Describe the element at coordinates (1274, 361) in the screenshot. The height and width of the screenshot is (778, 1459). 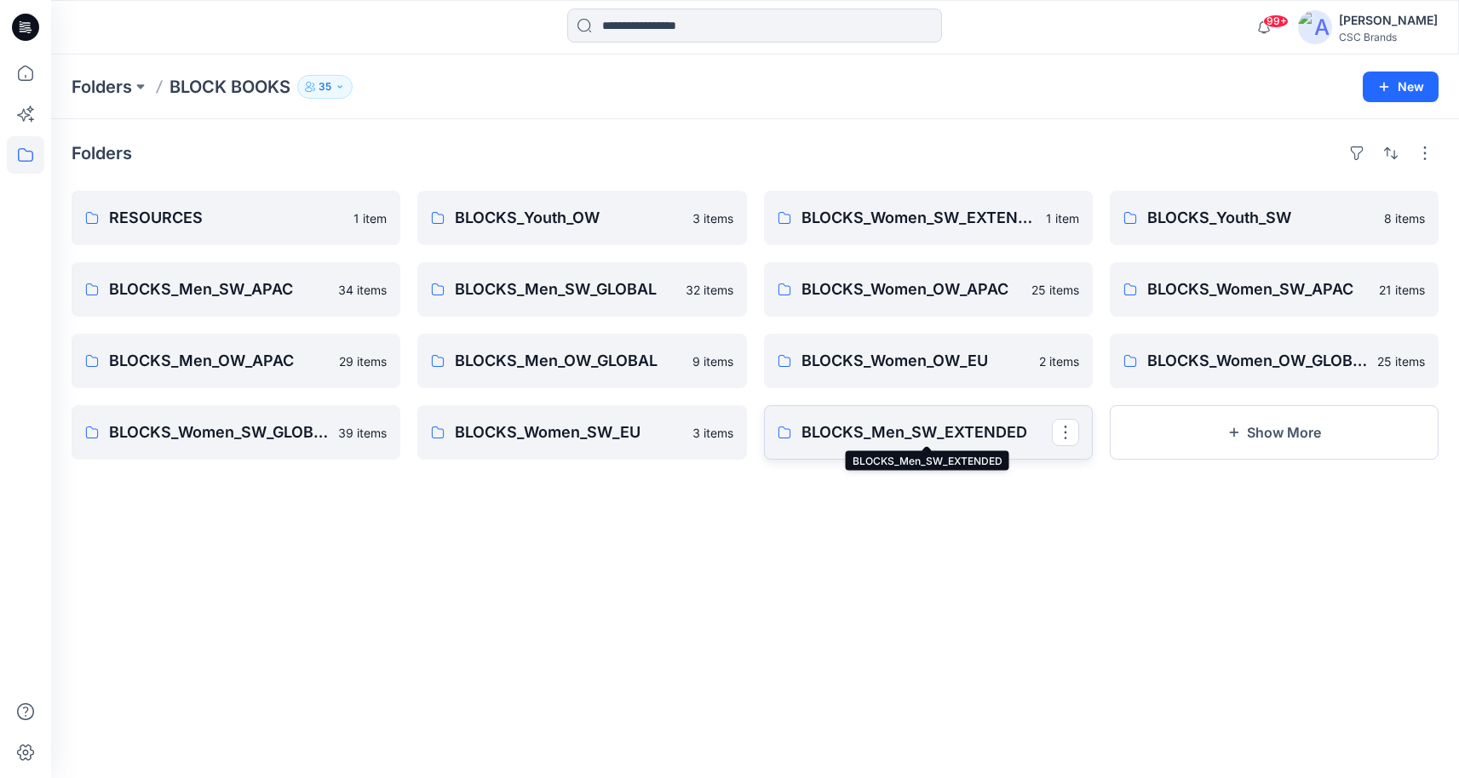
I see `a: BLOCKS_Women_OW_GLOBAL25 items` at that location.